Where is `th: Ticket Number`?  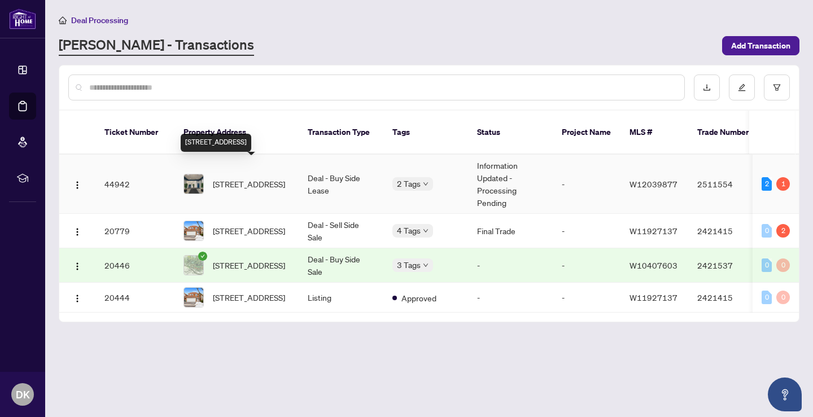 th: Ticket Number is located at coordinates (135, 133).